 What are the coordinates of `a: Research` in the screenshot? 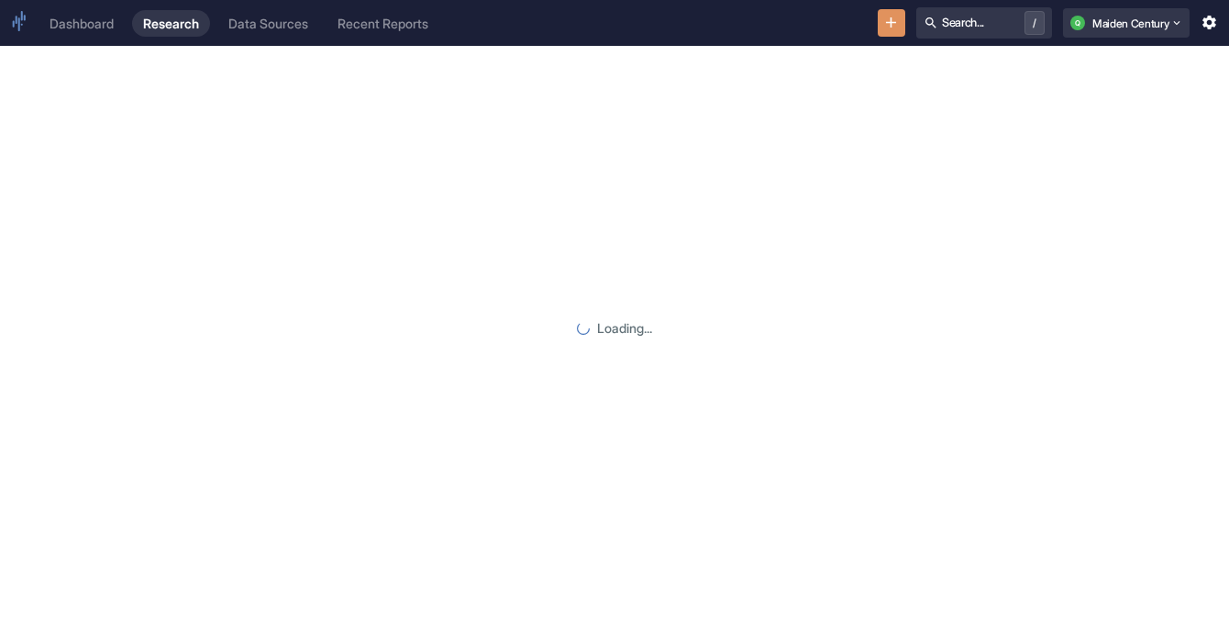 It's located at (171, 23).